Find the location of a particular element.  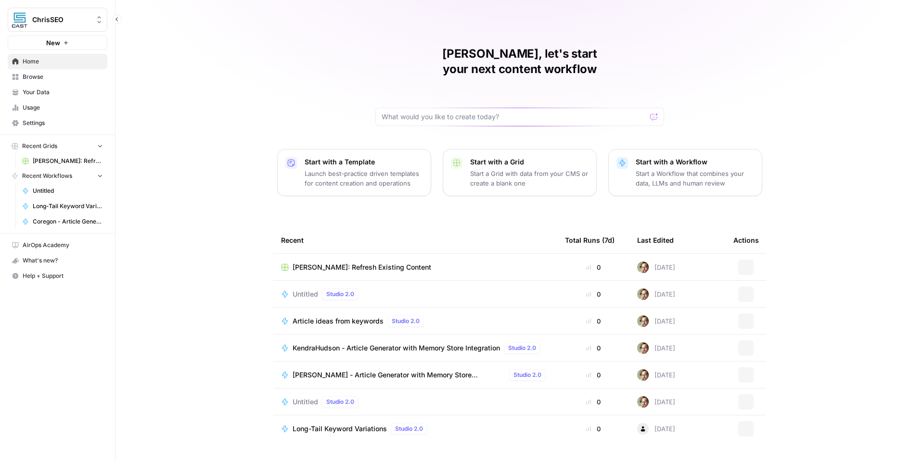

a: Your Data is located at coordinates (57, 92).